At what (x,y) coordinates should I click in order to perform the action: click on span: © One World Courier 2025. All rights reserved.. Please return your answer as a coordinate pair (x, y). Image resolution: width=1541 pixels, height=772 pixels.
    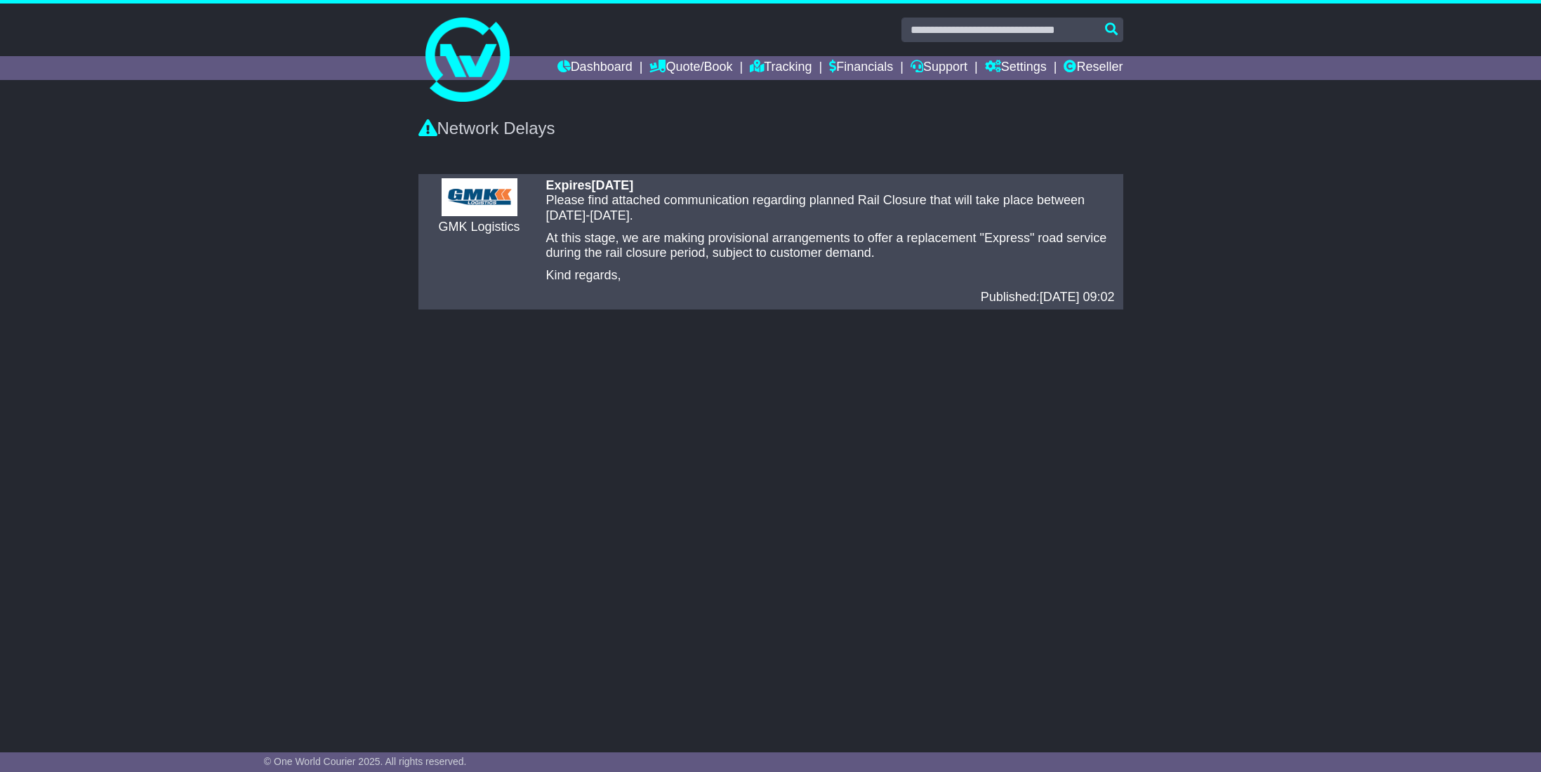
    Looking at the image, I should click on (365, 762).